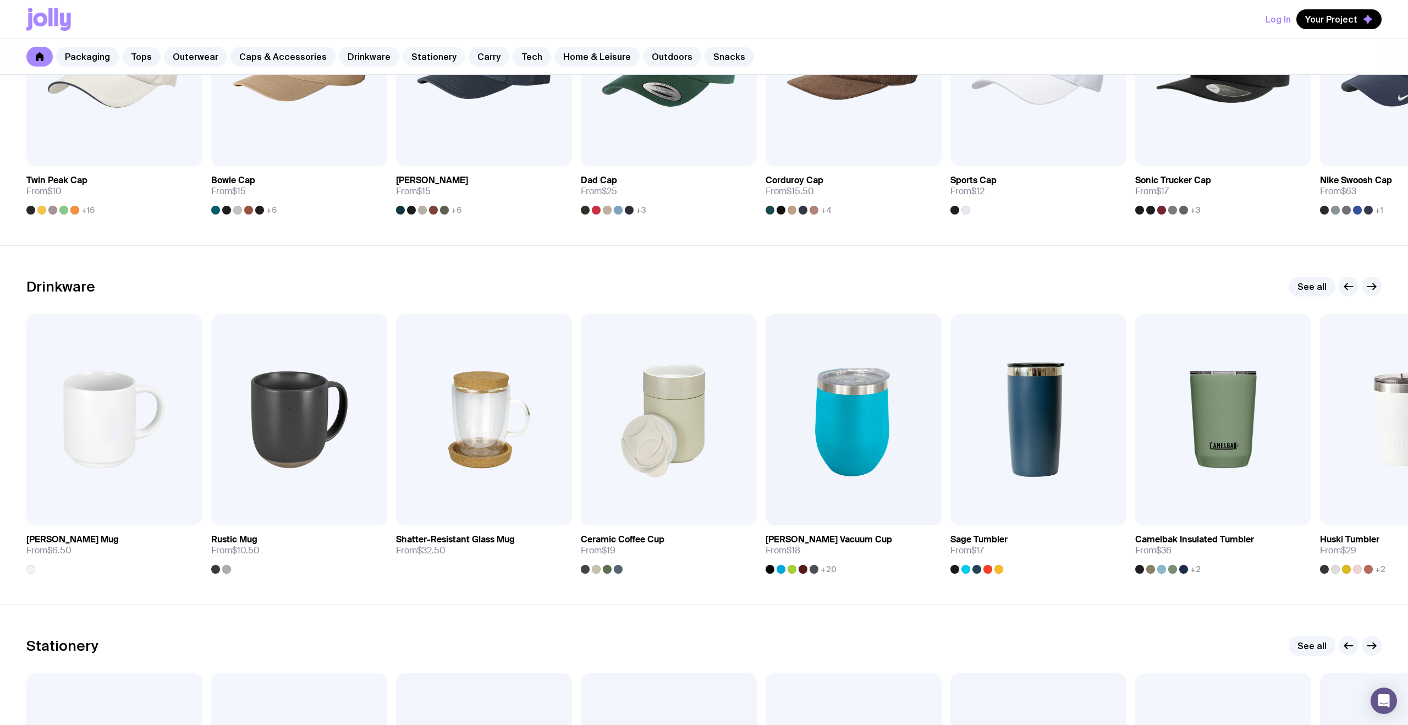 Image resolution: width=1408 pixels, height=725 pixels. Describe the element at coordinates (828, 569) in the screenshot. I see `span: +20` at that location.